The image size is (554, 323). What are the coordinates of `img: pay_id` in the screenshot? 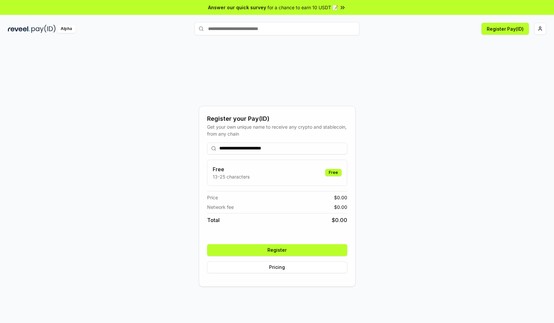 It's located at (44, 29).